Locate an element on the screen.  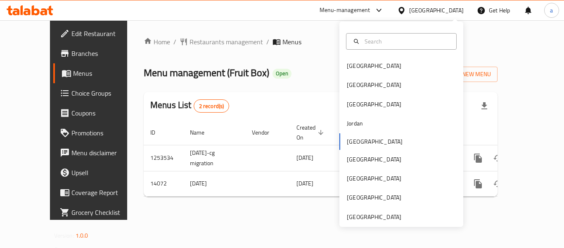
div: Menu-management is located at coordinates (345, 10).